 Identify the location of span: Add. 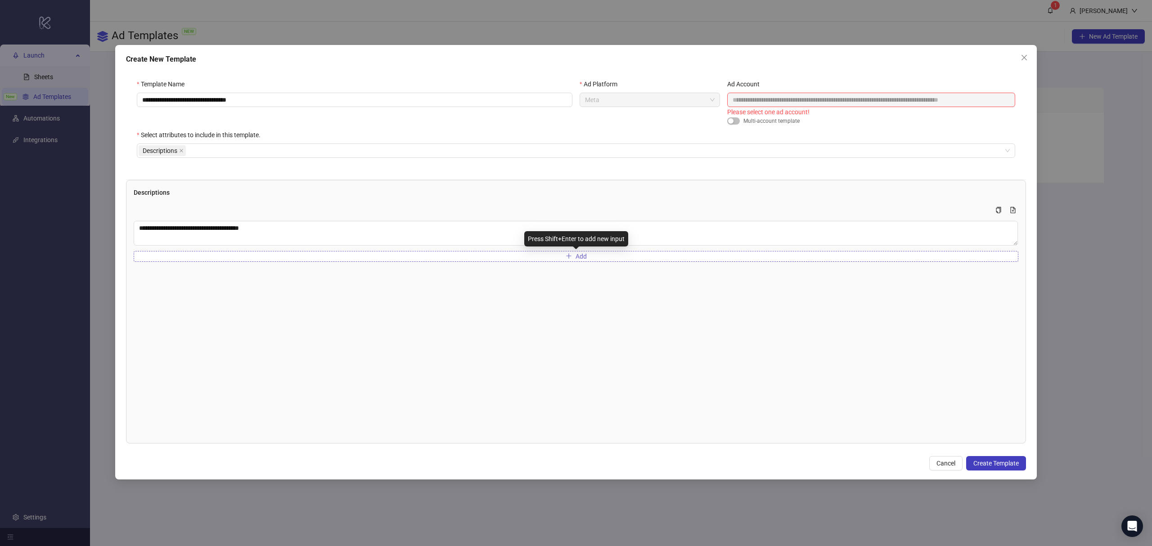
(581, 256).